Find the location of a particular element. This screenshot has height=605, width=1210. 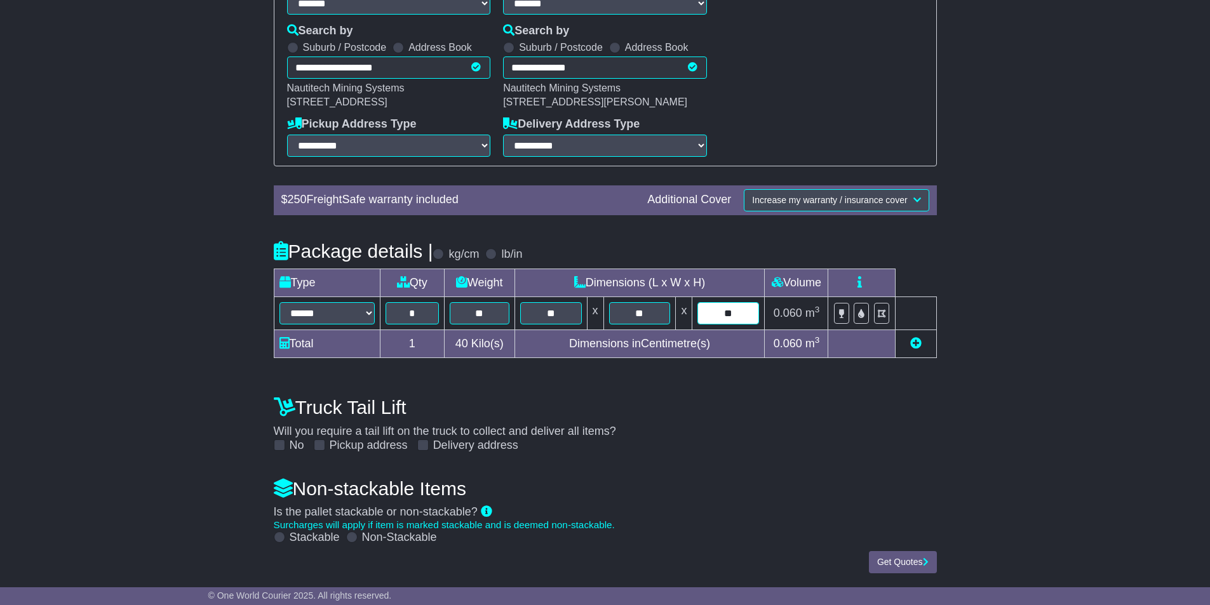

div: $ FreightSafe warranty included is located at coordinates (458, 200).